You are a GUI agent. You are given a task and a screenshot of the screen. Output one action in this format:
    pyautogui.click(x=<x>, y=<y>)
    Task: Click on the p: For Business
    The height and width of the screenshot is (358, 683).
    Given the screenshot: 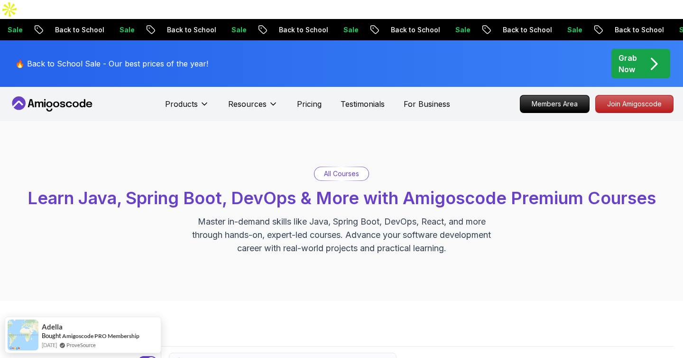 What is the action you would take?
    pyautogui.click(x=427, y=104)
    